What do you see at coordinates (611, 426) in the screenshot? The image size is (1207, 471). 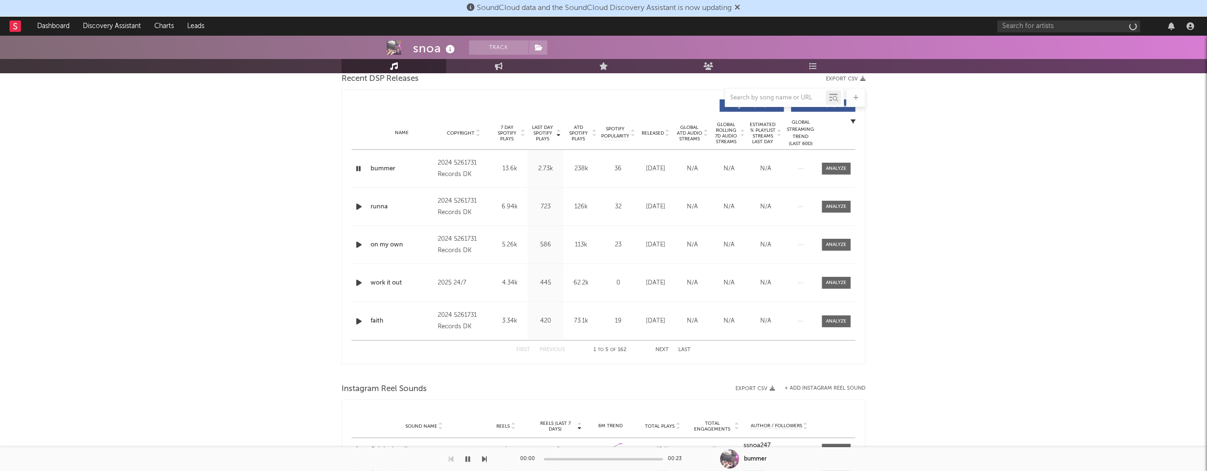 I see `div: 6M Trend` at bounding box center [611, 426].